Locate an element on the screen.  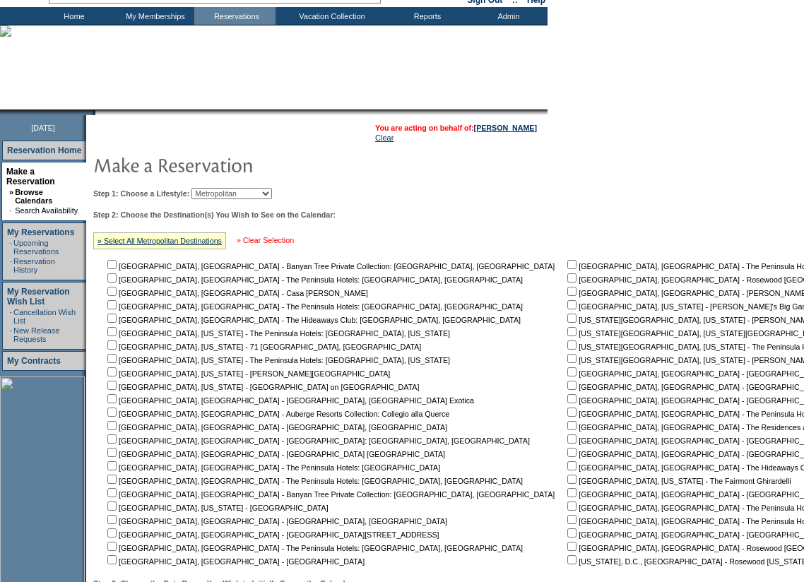
td: Home is located at coordinates (72, 16).